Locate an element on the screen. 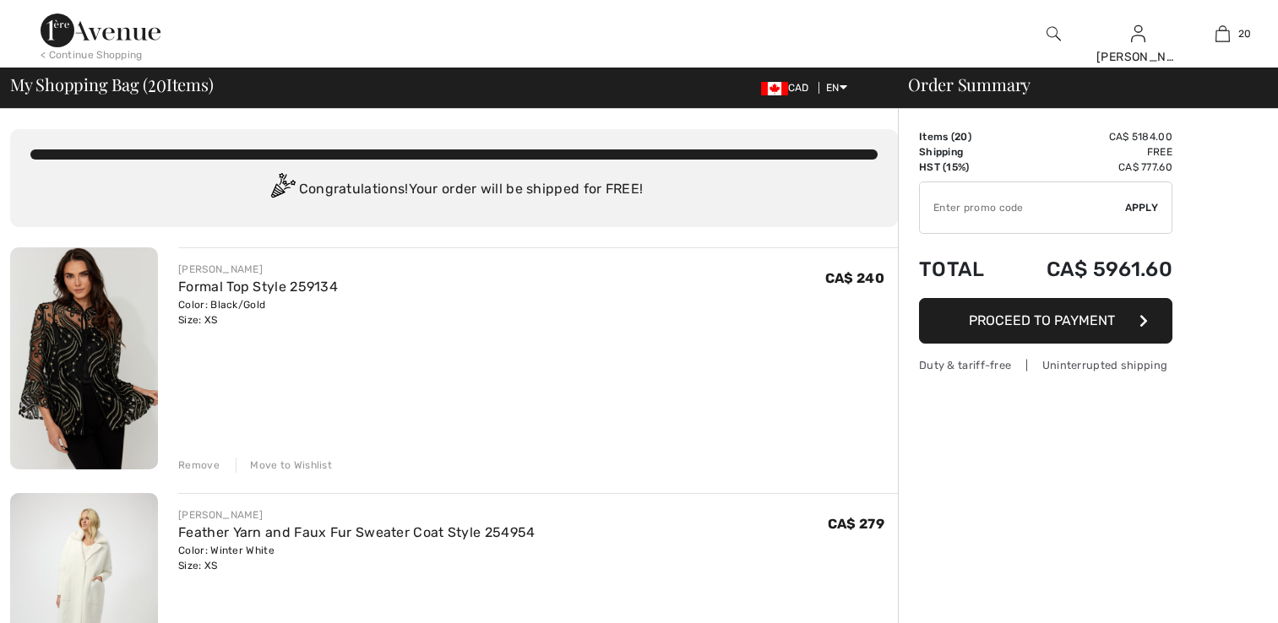 Image resolution: width=1278 pixels, height=623 pixels. div: Congratulations! Your order will be shipped for FREE! is located at coordinates (454, 190).